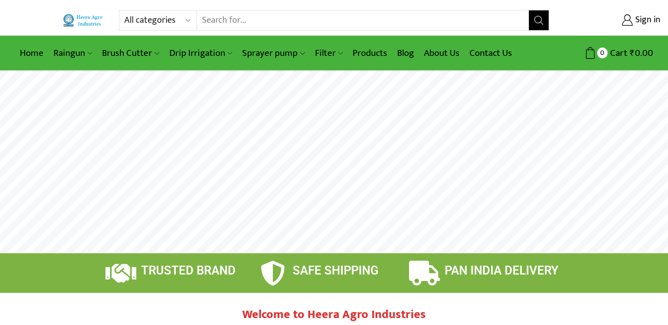  I want to click on a: Sign in, so click(612, 20).